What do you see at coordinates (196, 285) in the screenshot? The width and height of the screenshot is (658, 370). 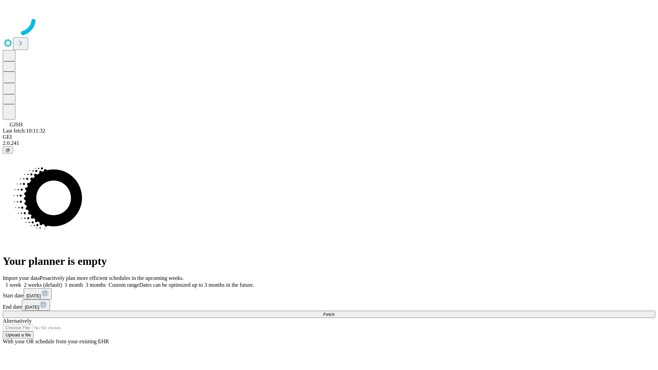 I see `span: Dates can be optimized up to 3 months in the future.` at bounding box center [196, 285].